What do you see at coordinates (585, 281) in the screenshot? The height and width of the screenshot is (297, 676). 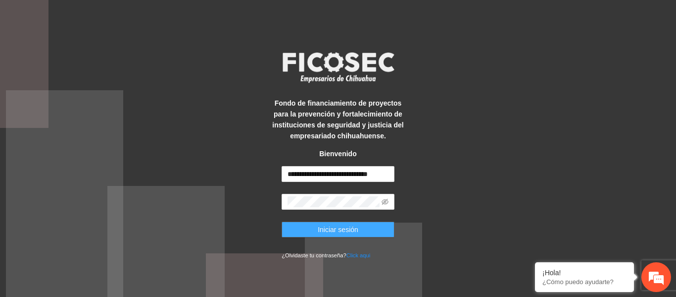 I see `p: ¿Cómo puedo ayudarte?` at bounding box center [585, 281].